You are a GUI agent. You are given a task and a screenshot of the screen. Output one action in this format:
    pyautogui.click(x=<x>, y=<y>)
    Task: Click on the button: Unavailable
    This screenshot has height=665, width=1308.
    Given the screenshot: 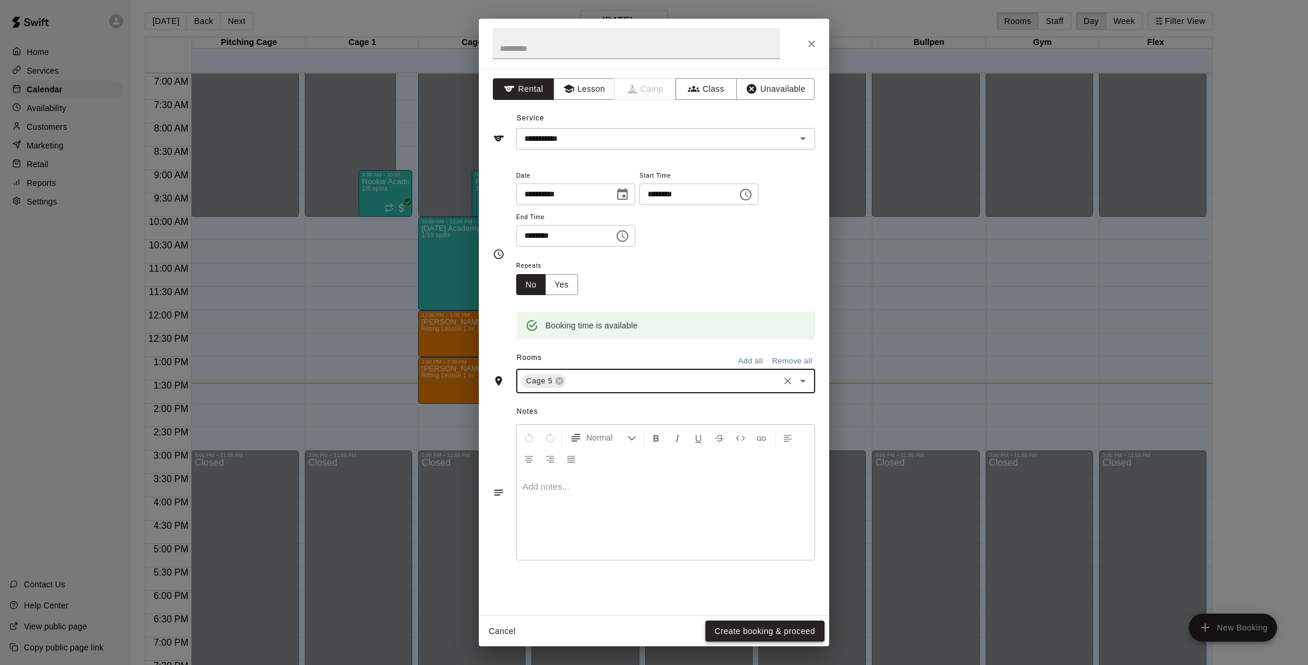 What is the action you would take?
    pyautogui.click(x=776, y=89)
    